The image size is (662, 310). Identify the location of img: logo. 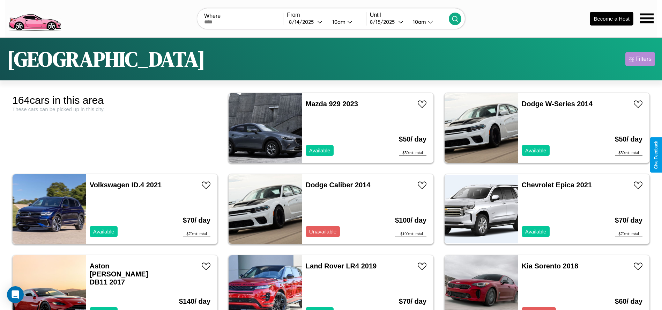
(35, 18).